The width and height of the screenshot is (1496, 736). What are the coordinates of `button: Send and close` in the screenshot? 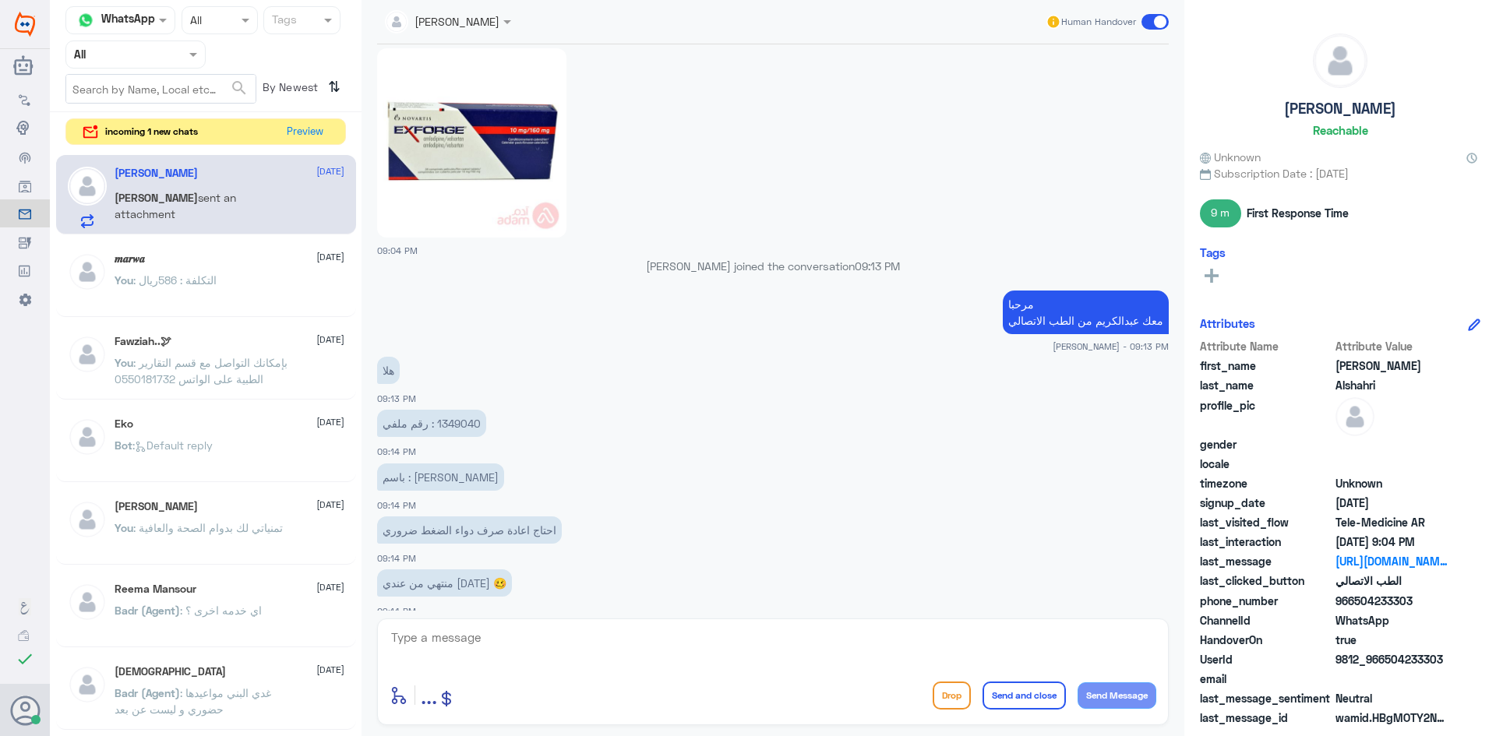 It's located at (1024, 696).